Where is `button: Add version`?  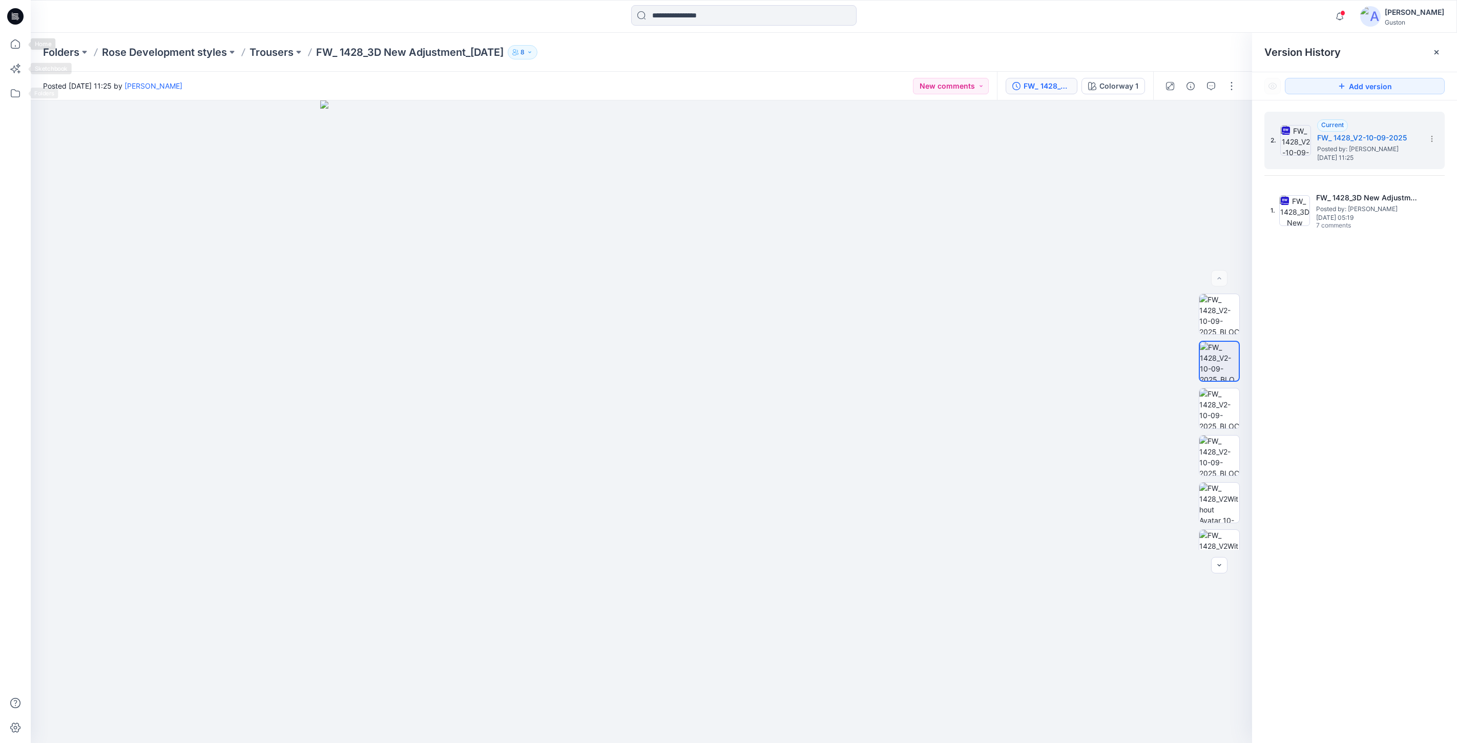 button: Add version is located at coordinates (1365, 86).